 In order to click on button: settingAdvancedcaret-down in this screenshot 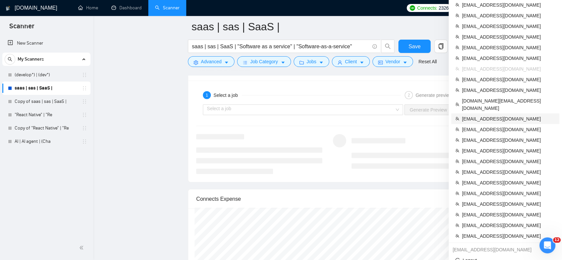, I will do `click(211, 62)`.